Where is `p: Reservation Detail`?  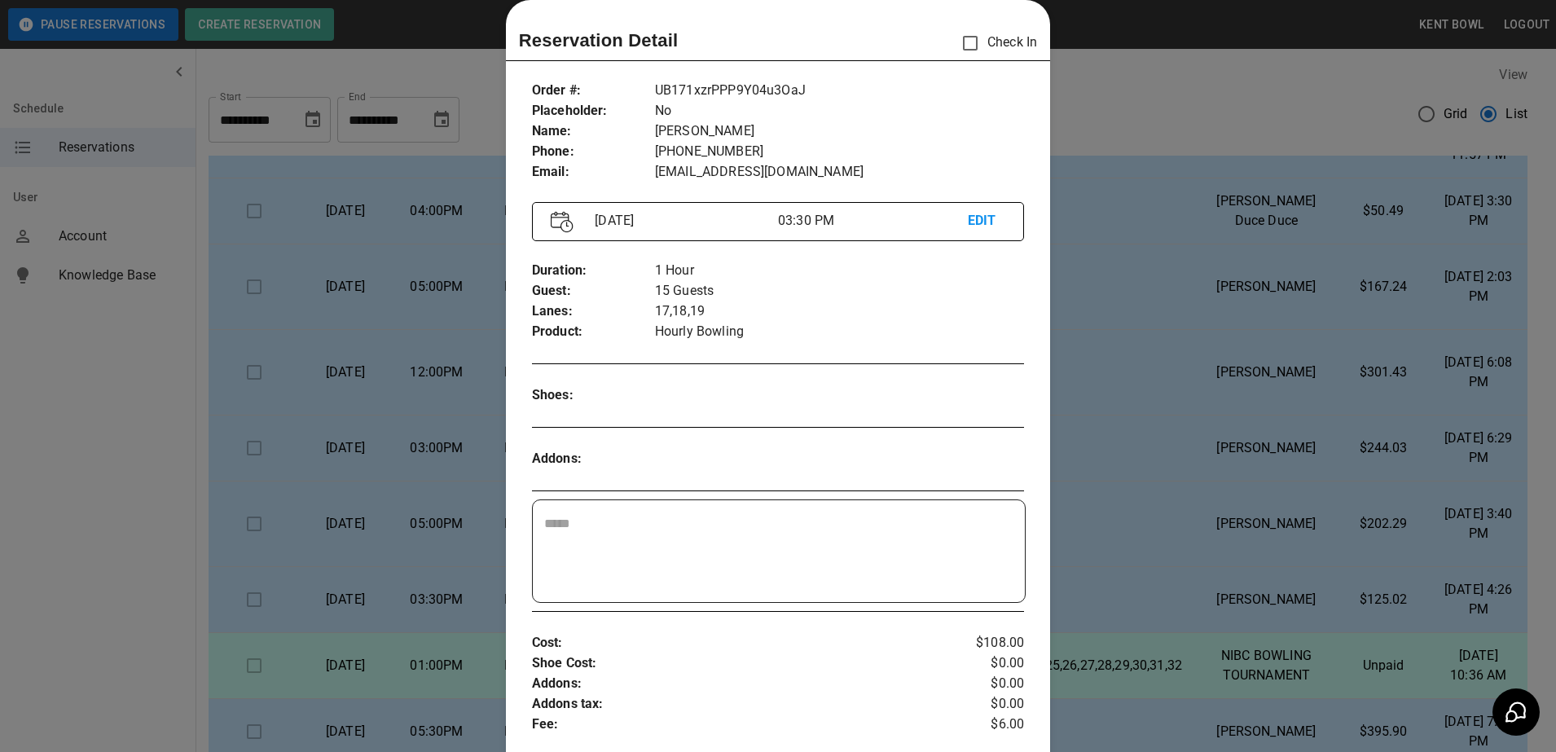
p: Reservation Detail is located at coordinates (599, 40).